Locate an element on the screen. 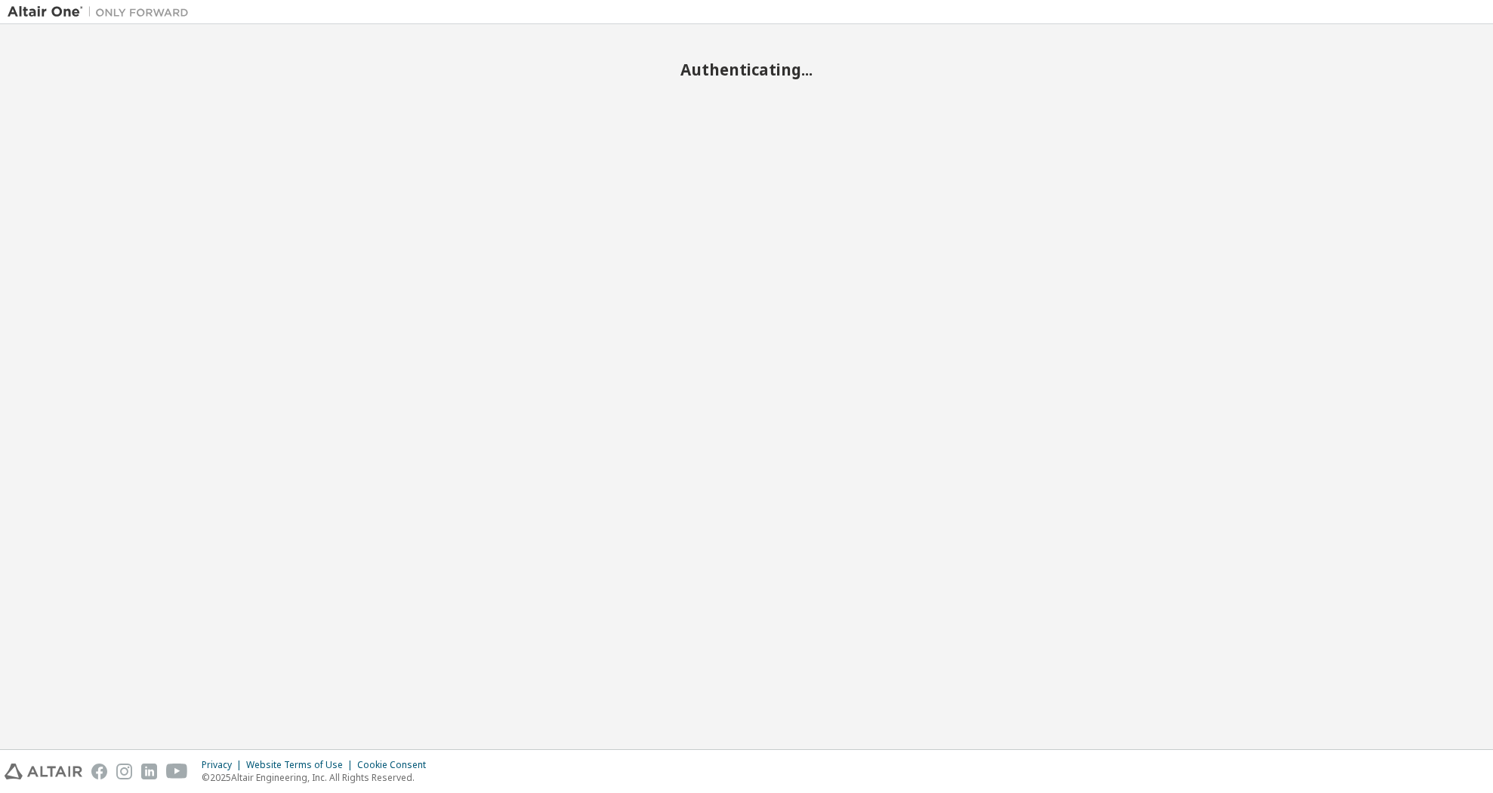 The image size is (1493, 793). img: linkedin.svg is located at coordinates (149, 771).